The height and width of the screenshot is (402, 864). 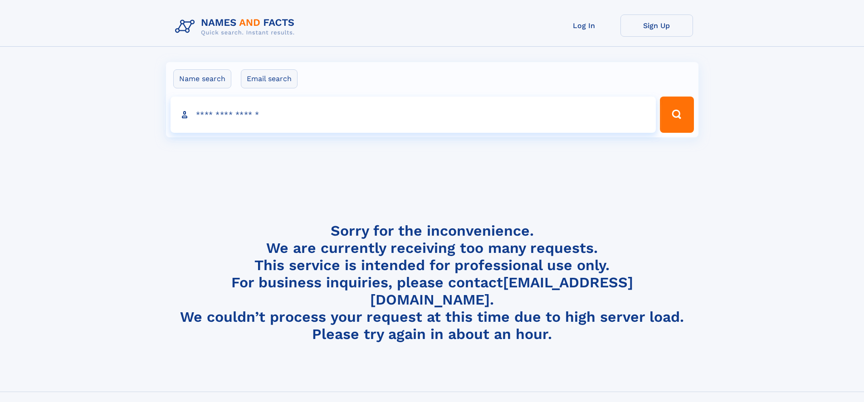 I want to click on label: Email search, so click(x=269, y=79).